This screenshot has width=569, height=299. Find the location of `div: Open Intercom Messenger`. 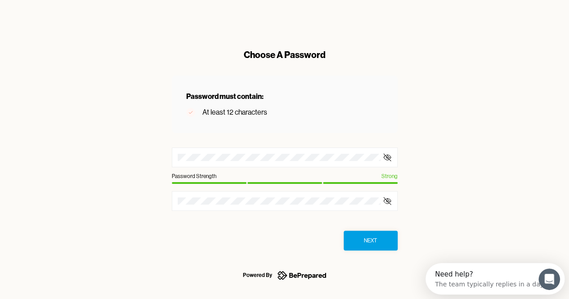

div: Open Intercom Messenger is located at coordinates (75, 16).